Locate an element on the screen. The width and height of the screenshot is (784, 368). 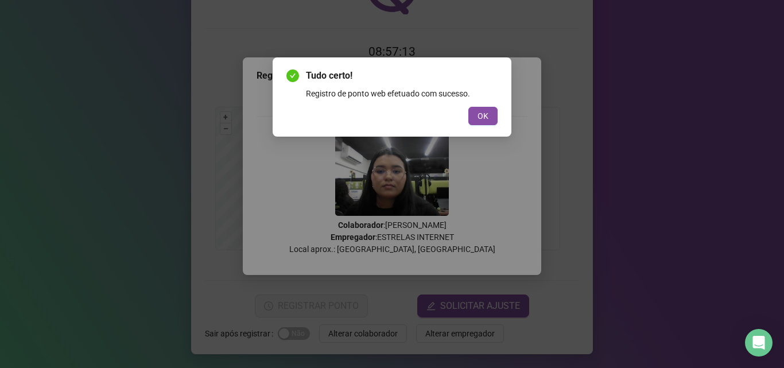
span: OK is located at coordinates (483, 116).